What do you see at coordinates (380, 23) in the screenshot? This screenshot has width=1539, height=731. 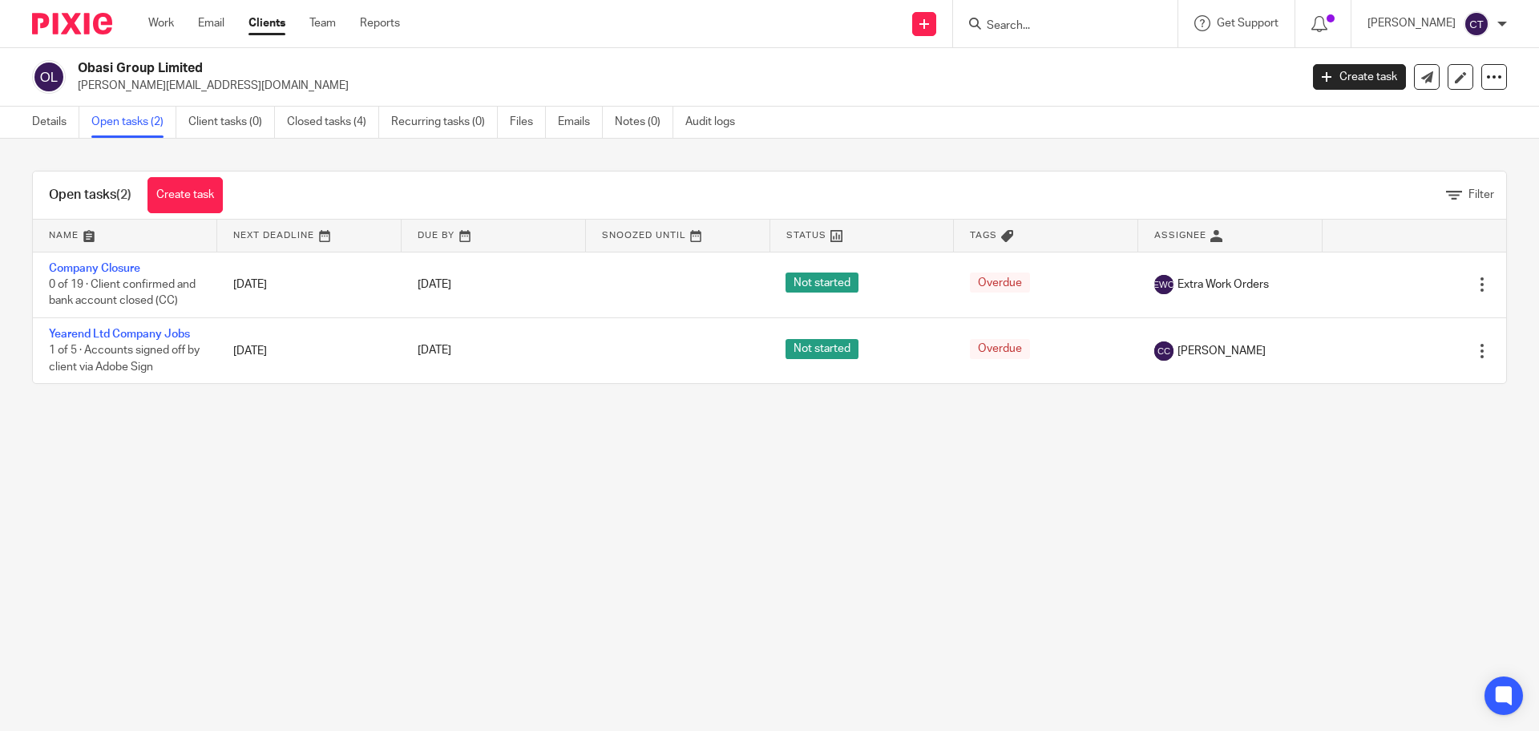 I see `a: Reports` at bounding box center [380, 23].